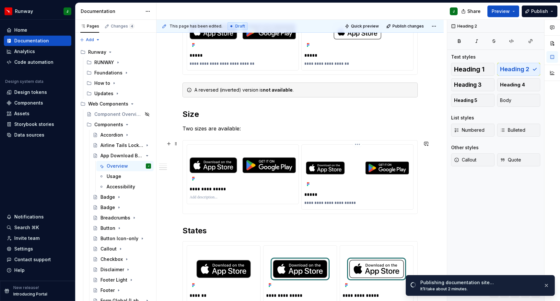 This screenshot has height=301, width=560. What do you see at coordinates (408, 26) in the screenshot?
I see `span: Publish changes` at bounding box center [408, 26].